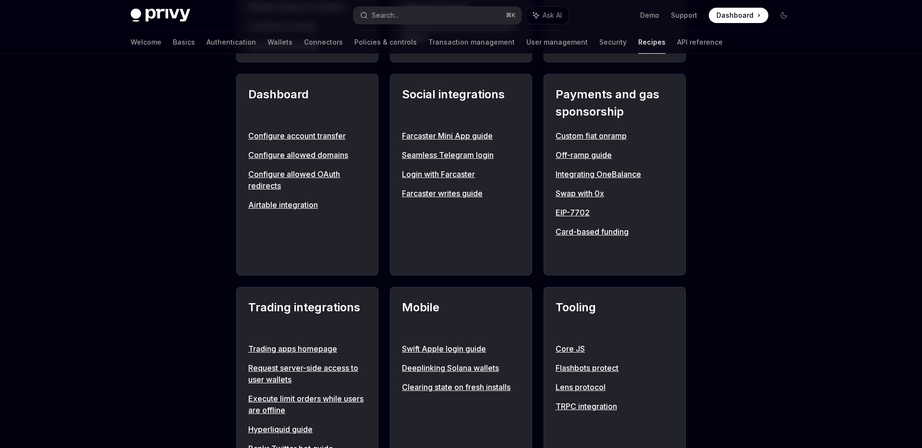 Image resolution: width=922 pixels, height=448 pixels. Describe the element at coordinates (738, 15) in the screenshot. I see `a: Dashboard` at that location.